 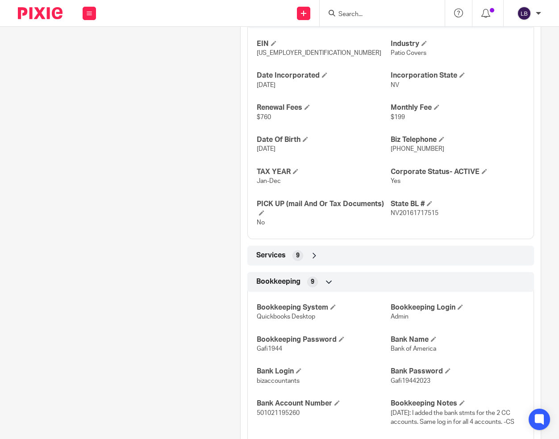 What do you see at coordinates (395, 85) in the screenshot?
I see `span: NV` at bounding box center [395, 85].